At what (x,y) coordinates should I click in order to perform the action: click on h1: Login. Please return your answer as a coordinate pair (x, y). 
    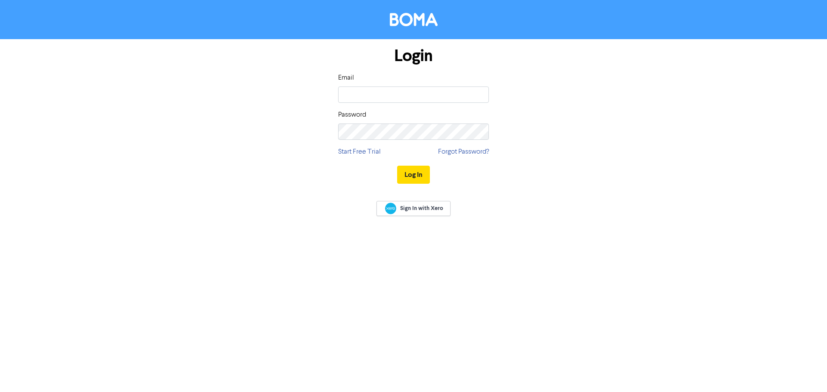
    Looking at the image, I should click on (413, 56).